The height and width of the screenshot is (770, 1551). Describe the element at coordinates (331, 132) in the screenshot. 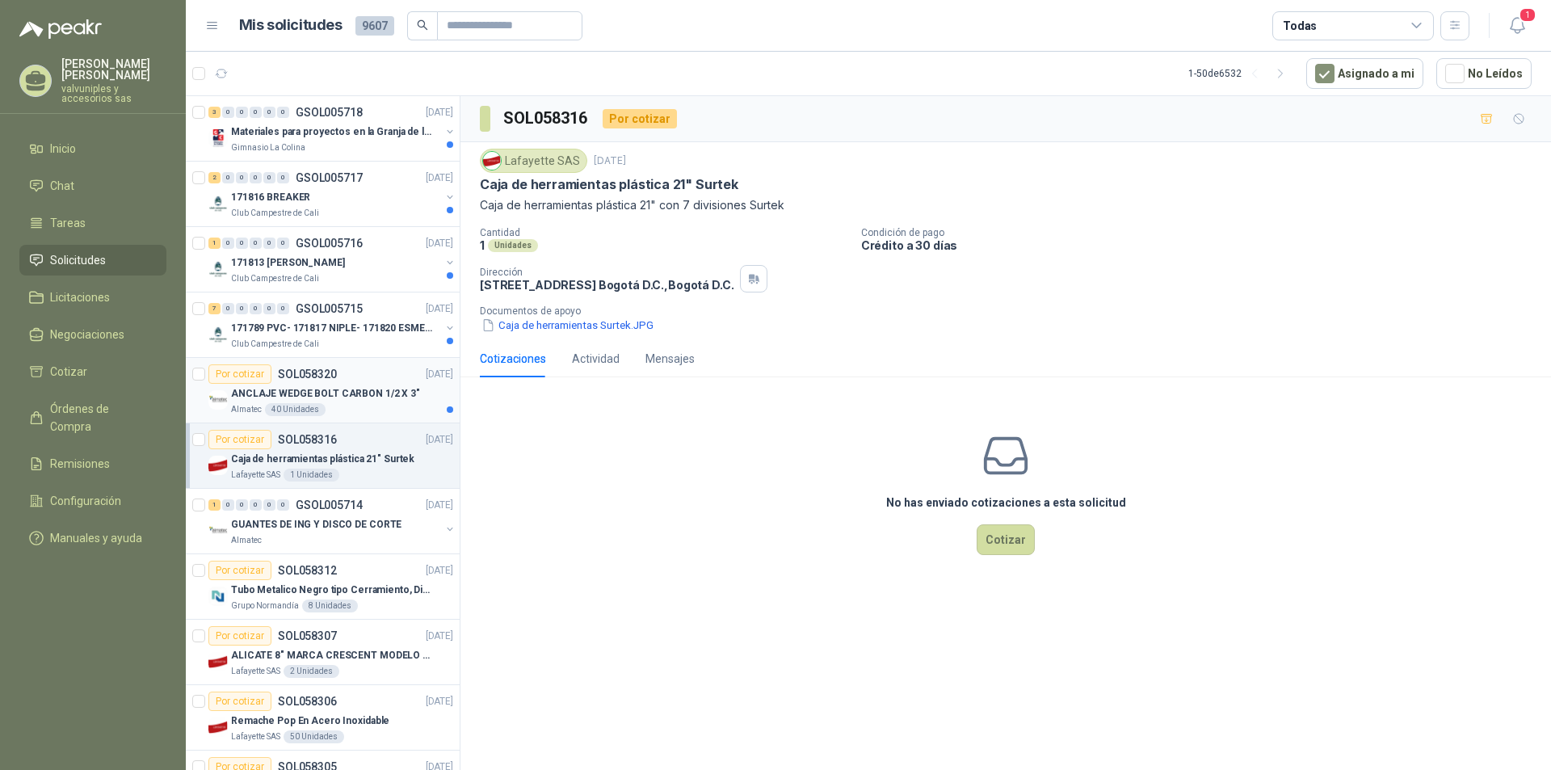

I see `p: Materiales para proyectos en la Granja de la UI` at that location.